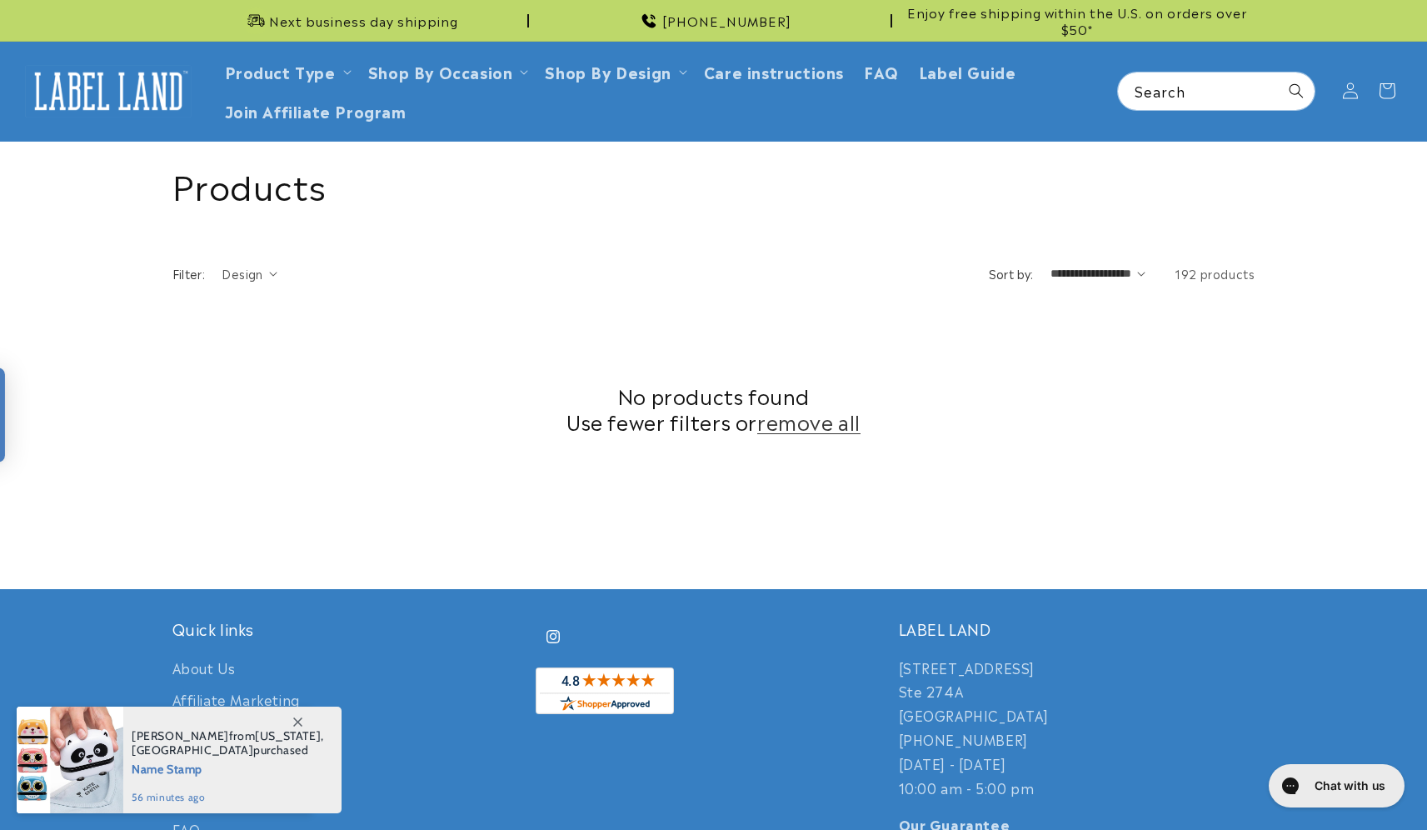 This screenshot has width=1427, height=830. Describe the element at coordinates (774, 71) in the screenshot. I see `span: Care instructions` at that location.